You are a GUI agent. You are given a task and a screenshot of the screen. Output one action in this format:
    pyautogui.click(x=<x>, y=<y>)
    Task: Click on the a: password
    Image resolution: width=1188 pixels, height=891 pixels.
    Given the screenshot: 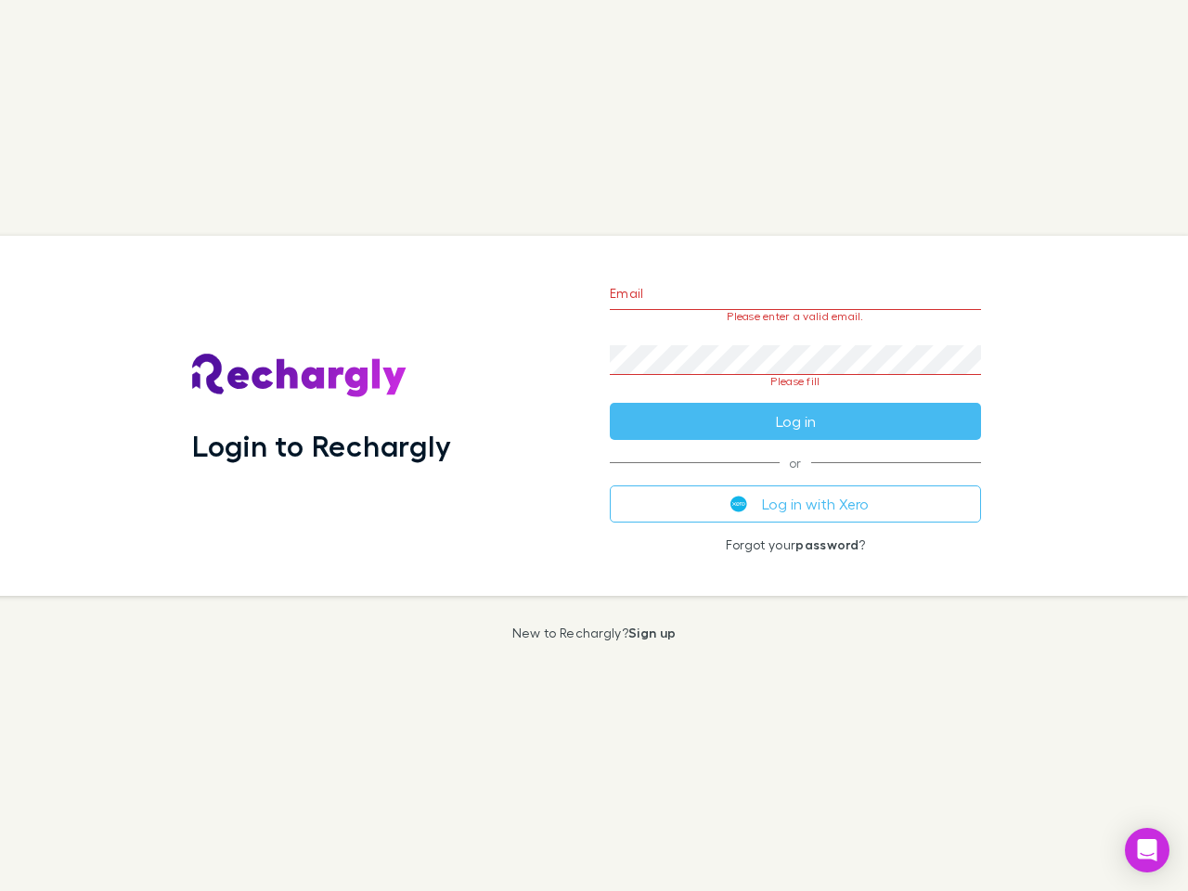 What is the action you would take?
    pyautogui.click(x=827, y=544)
    